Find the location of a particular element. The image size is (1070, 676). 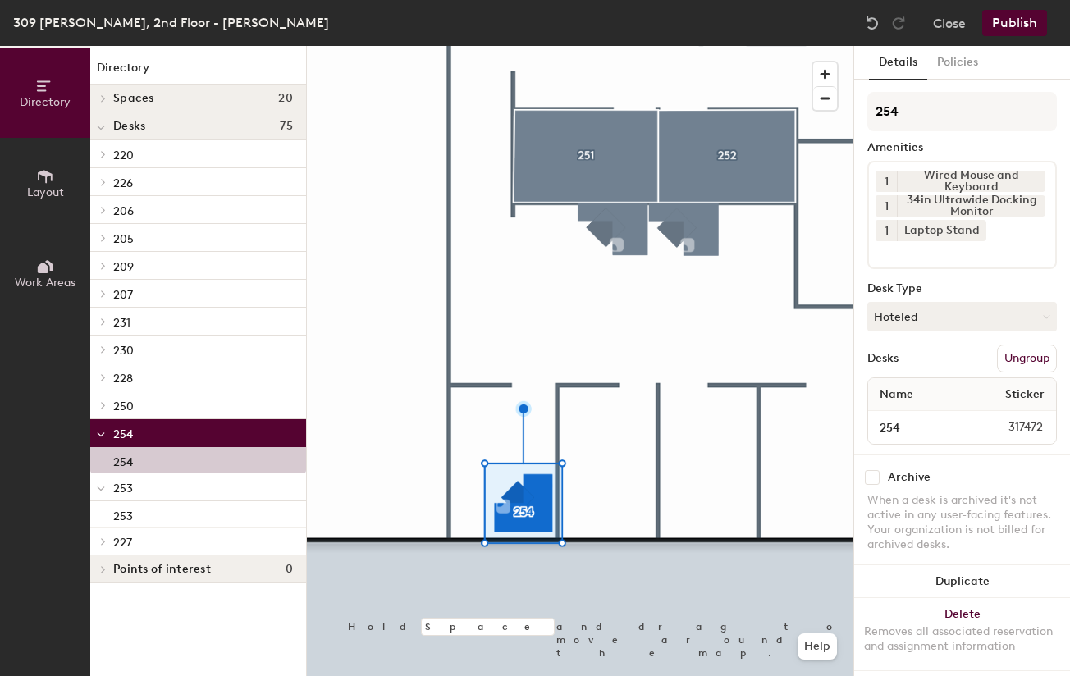

span: Sticker is located at coordinates (1025, 395).